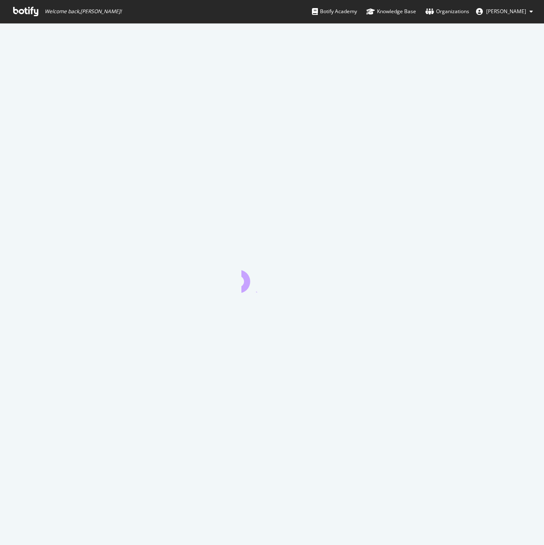 The image size is (544, 545). Describe the element at coordinates (272, 277) in the screenshot. I see `div: animation` at that location.